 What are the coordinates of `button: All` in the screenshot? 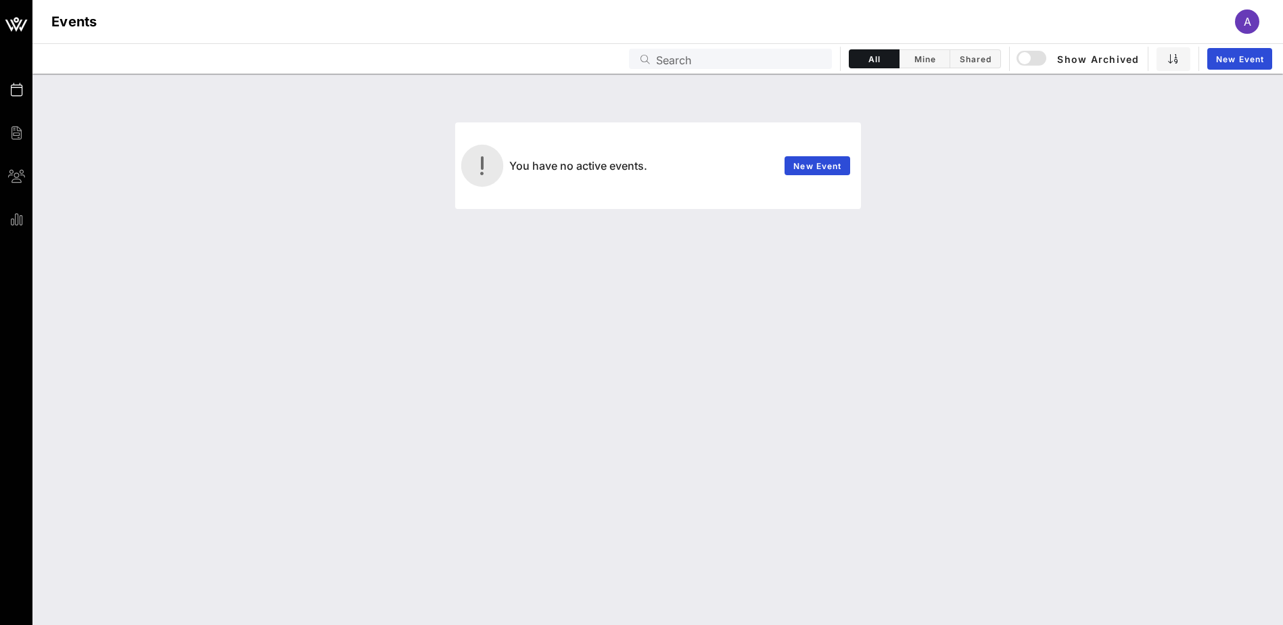 It's located at (874, 59).